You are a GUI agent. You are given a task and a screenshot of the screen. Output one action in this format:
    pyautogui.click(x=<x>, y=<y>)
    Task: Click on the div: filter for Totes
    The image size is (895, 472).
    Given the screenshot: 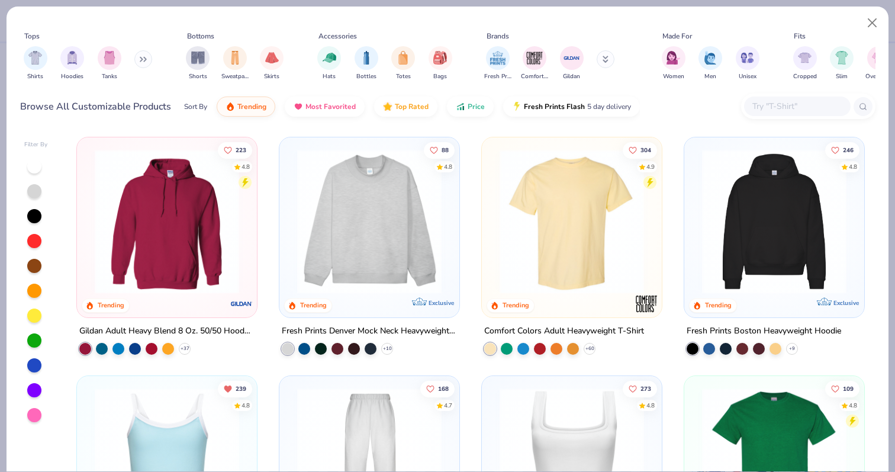 What is the action you would take?
    pyautogui.click(x=403, y=63)
    